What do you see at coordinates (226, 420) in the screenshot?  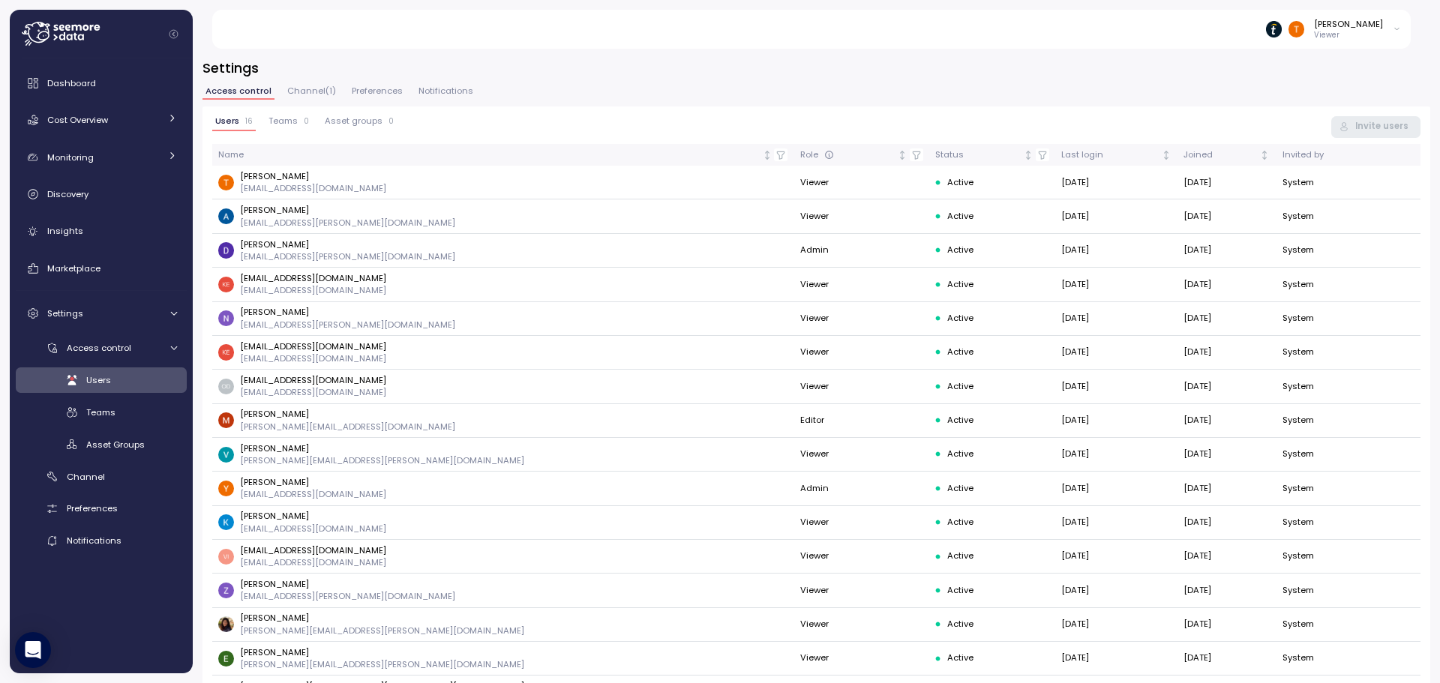 I see `img: ACg8ocL0-zmbQyez0zSjgCX_-BfuPFOPI1J3nd9iyrR1xhi0QhPWvQ=s96-c` at bounding box center [226, 420].